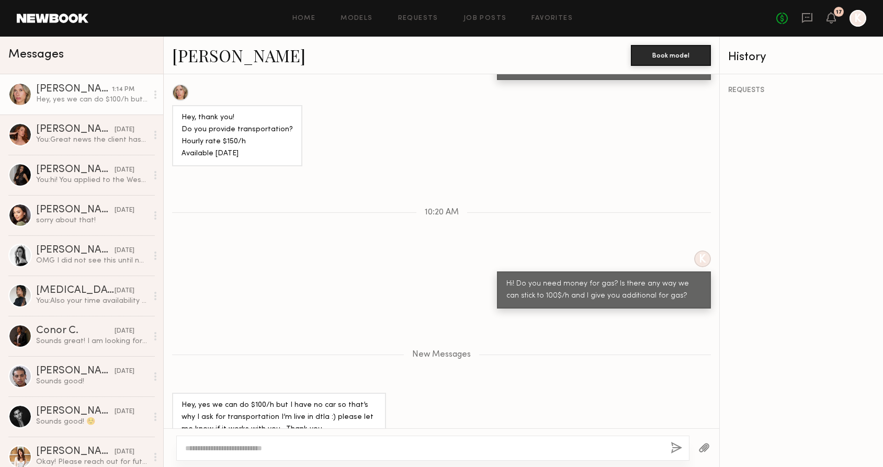 Image resolution: width=883 pixels, height=467 pixels. What do you see at coordinates (441, 212) in the screenshot?
I see `span: 10:20 AM` at bounding box center [441, 212].